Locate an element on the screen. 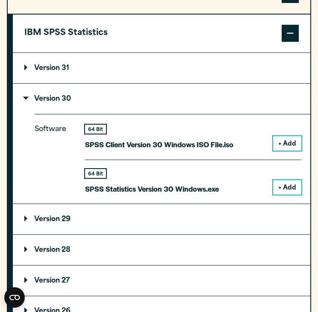 The height and width of the screenshot is (312, 318). p: Version 28 is located at coordinates (47, 250).